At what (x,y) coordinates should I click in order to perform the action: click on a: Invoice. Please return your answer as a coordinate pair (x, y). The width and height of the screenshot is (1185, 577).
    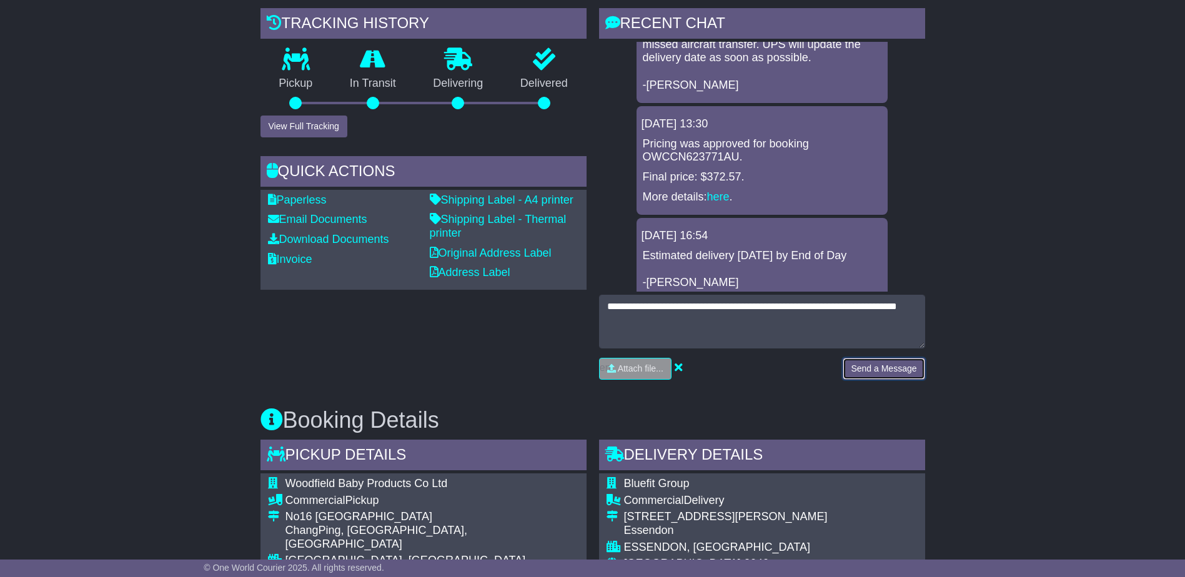
    Looking at the image, I should click on (290, 259).